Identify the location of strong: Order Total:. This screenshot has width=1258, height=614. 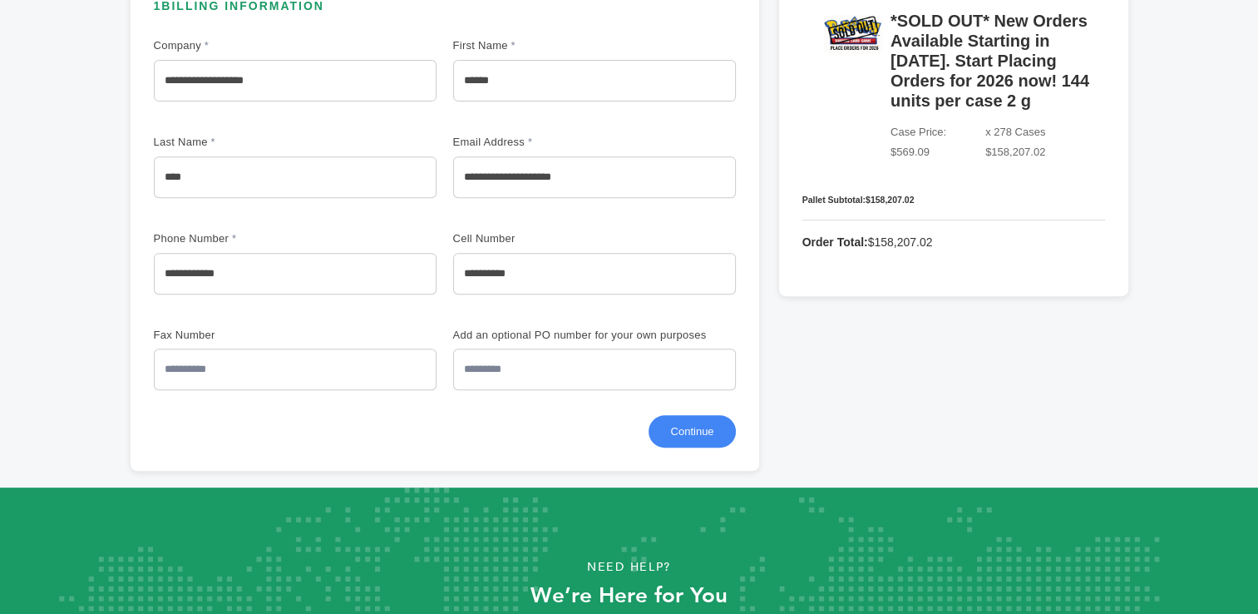
(835, 242).